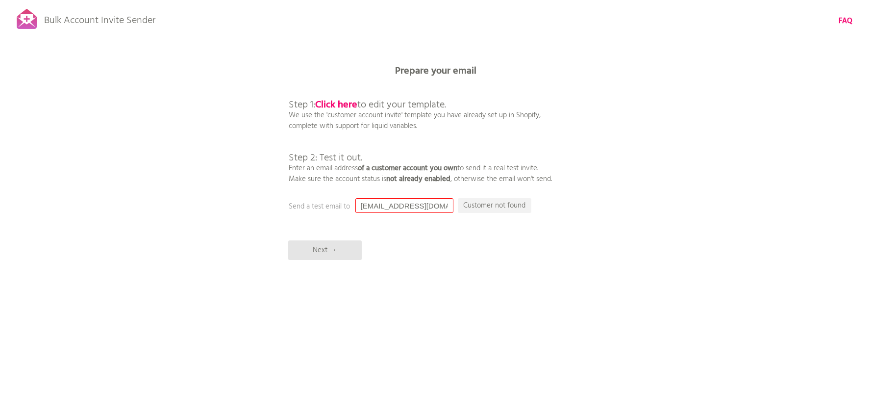 The image size is (872, 420). I want to click on a: FAQ, so click(846, 21).